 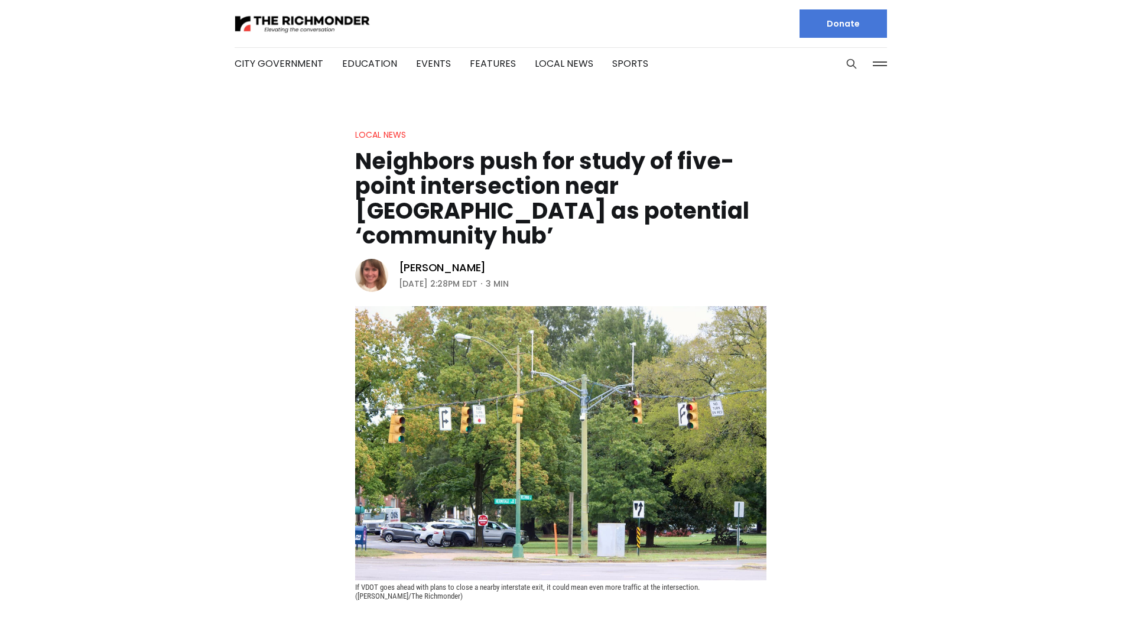 What do you see at coordinates (493, 63) in the screenshot?
I see `a: Features` at bounding box center [493, 63].